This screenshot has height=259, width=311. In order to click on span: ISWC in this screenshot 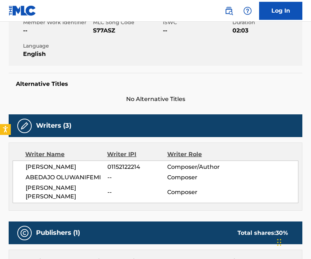, I will do `click(197, 22)`.